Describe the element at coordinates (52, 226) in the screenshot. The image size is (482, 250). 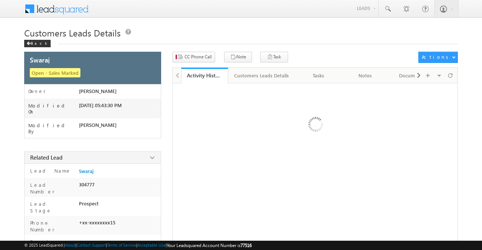
I see `label: Phone Number` at that location.